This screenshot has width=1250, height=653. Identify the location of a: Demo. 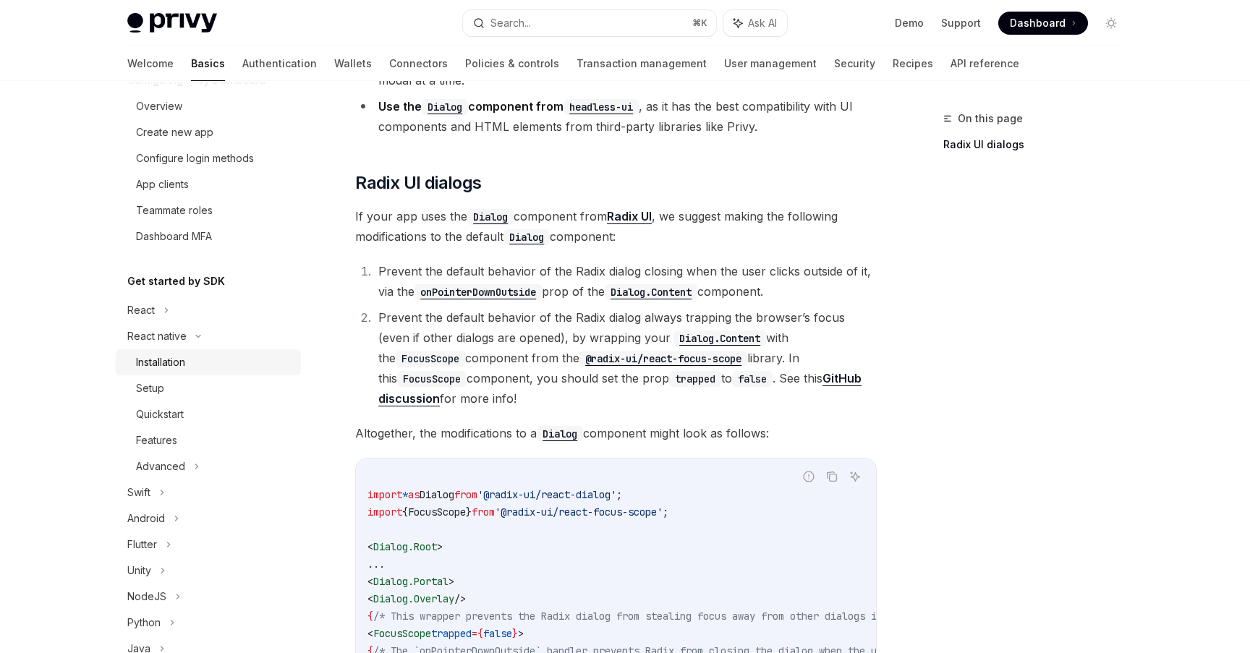
(909, 23).